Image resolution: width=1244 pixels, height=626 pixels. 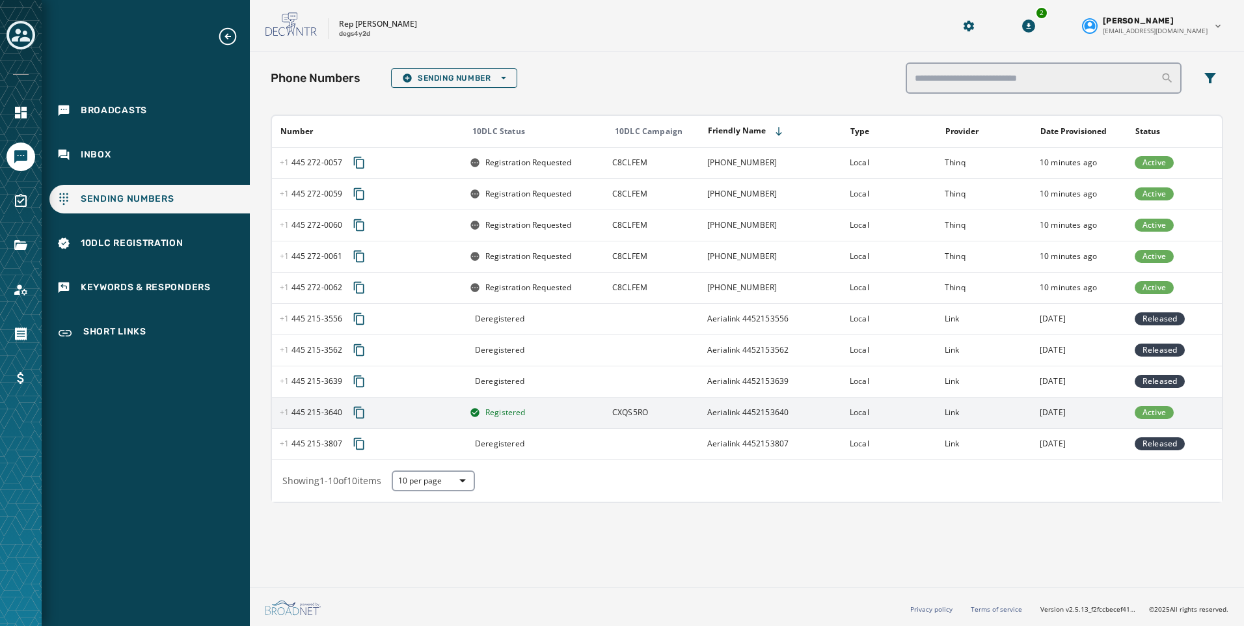 I want to click on a: Navigate to Broadcasts, so click(x=150, y=111).